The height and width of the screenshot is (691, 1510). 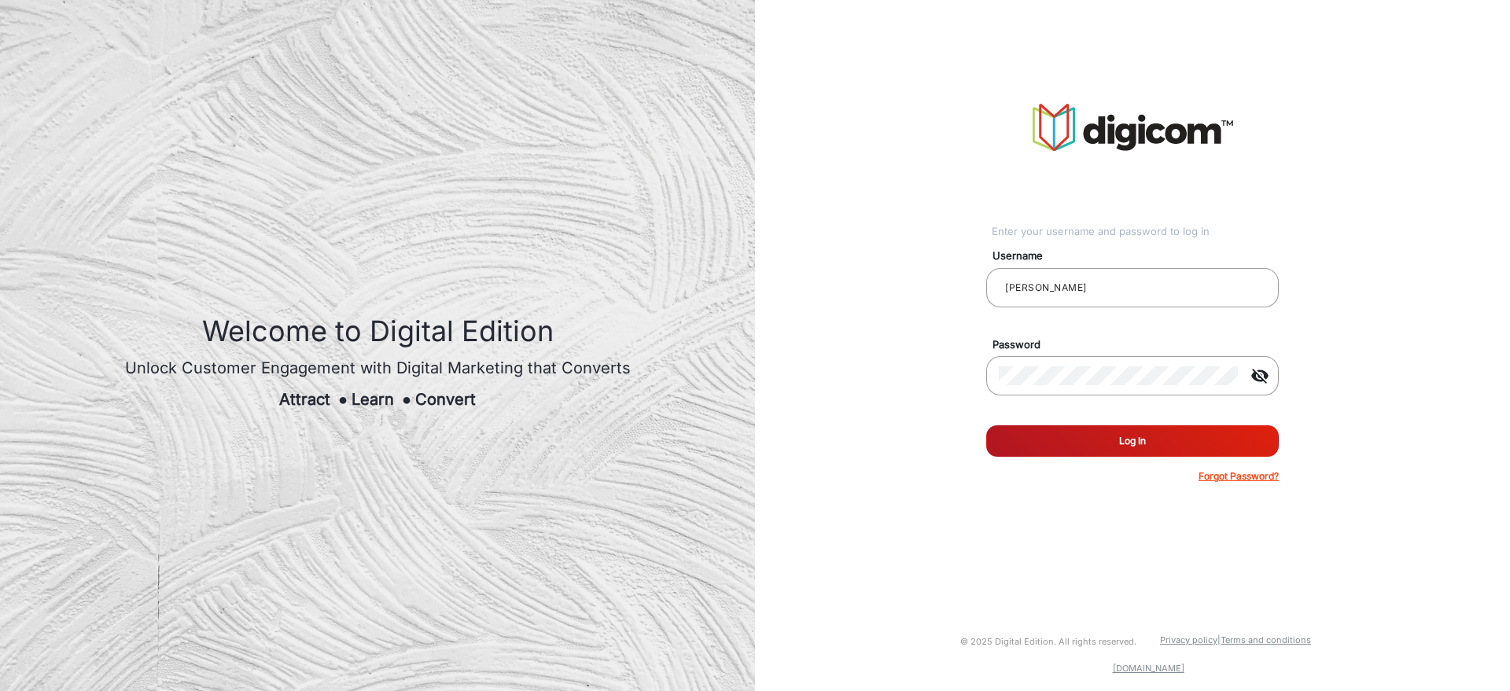 I want to click on div: Unlock Customer Engagement with Digital Marketing that Converts, so click(x=377, y=368).